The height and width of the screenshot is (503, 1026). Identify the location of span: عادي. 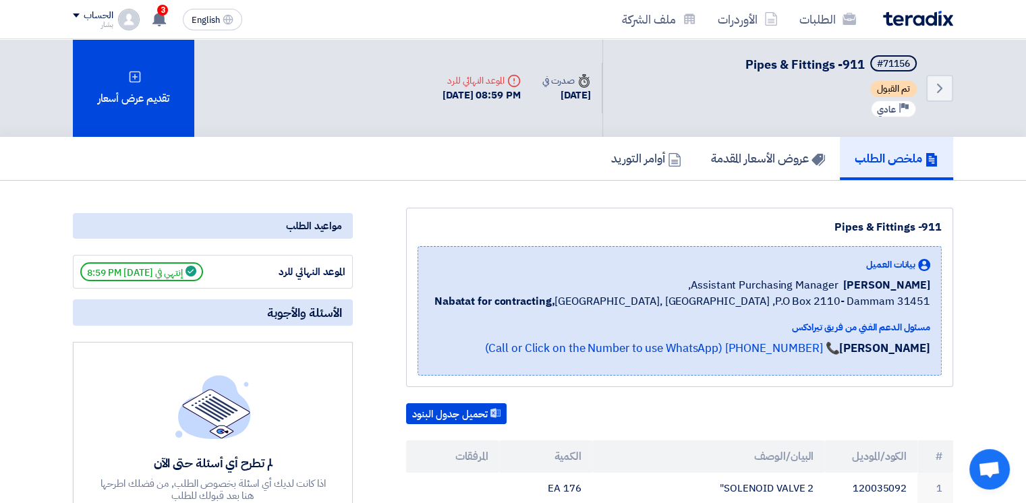
(886, 109).